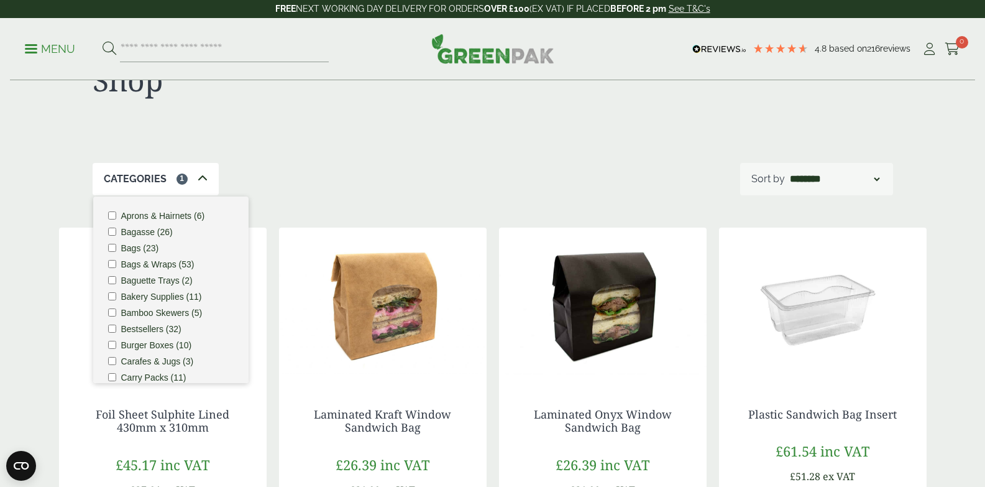 This screenshot has height=487, width=985. Describe the element at coordinates (162, 296) in the screenshot. I see `label: Bakery Supplies (11)` at that location.